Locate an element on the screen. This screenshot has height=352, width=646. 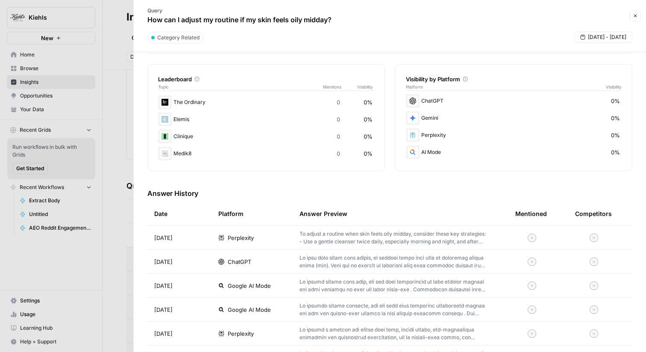
div: Platform is located at coordinates (231, 213).